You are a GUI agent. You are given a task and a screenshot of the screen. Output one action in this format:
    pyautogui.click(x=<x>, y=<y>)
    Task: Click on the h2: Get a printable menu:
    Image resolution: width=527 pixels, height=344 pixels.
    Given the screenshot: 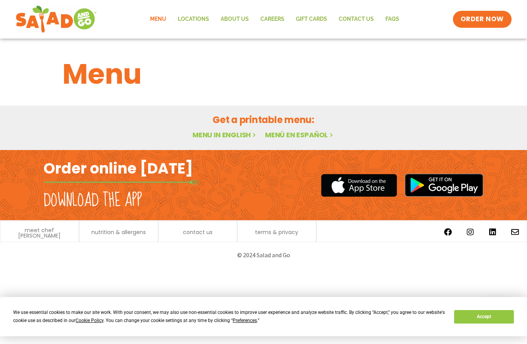 What is the action you would take?
    pyautogui.click(x=264, y=120)
    